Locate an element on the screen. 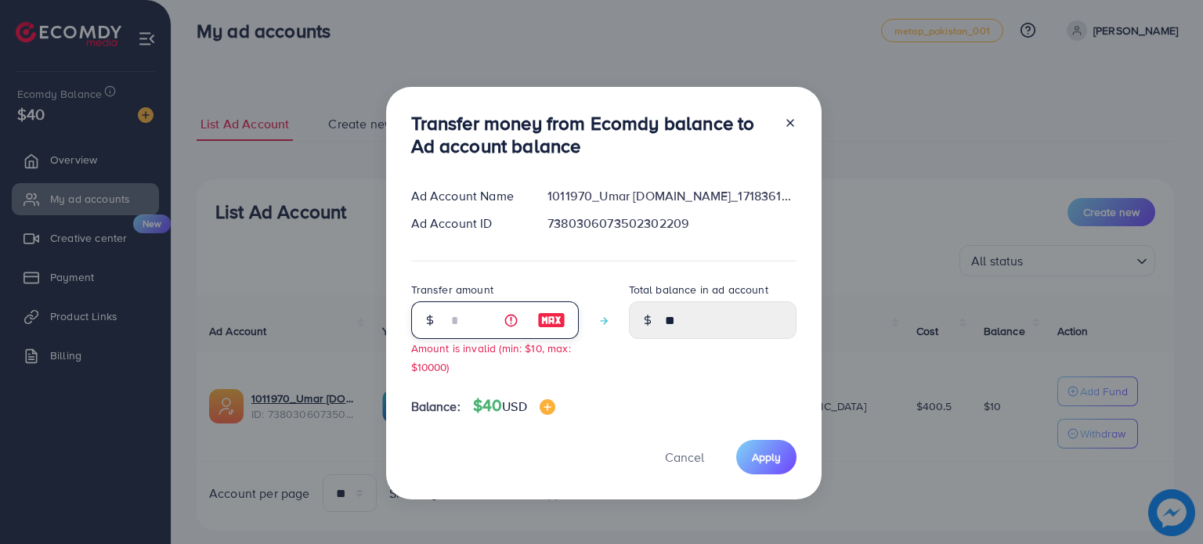 The image size is (1203, 544). span: Apply is located at coordinates (766, 457).